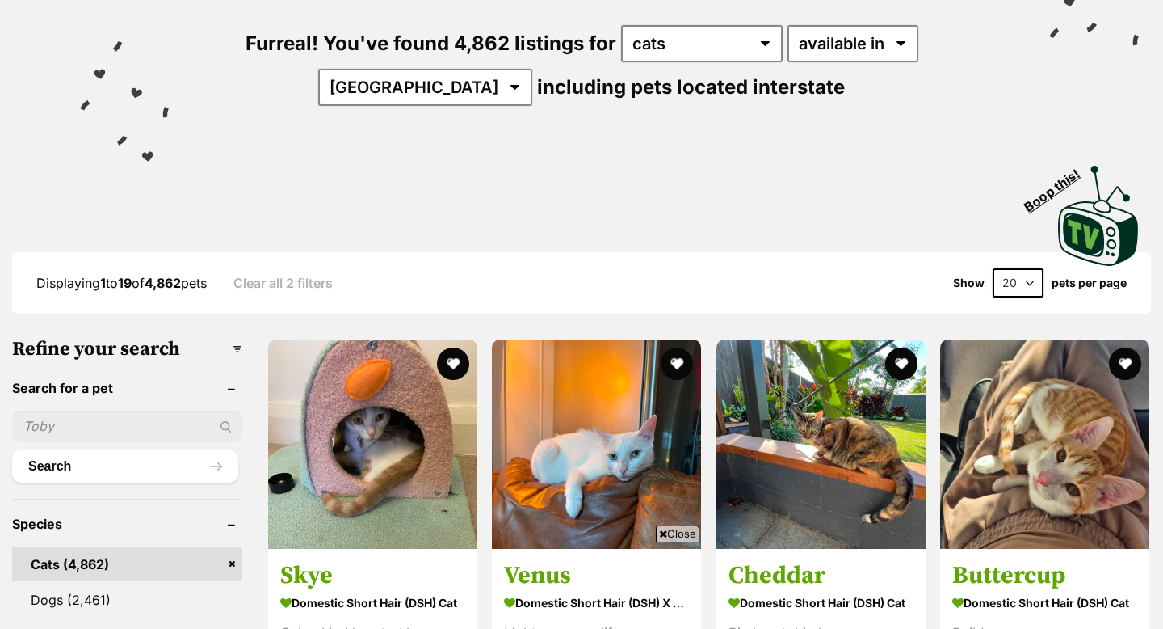 The height and width of the screenshot is (629, 1163). What do you see at coordinates (821, 444) in the screenshot?
I see `img: Cheddar - Domestic Short Hair (DSH) Cat` at bounding box center [821, 444].